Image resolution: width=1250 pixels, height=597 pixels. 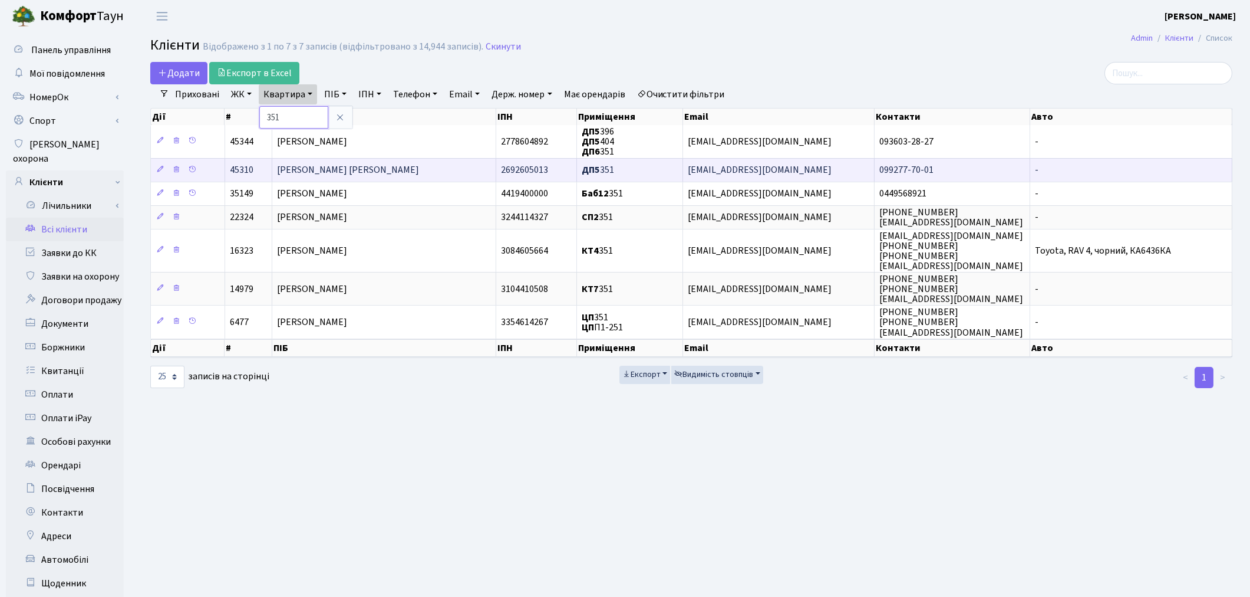 I want to click on a: Панель управління, so click(x=65, y=50).